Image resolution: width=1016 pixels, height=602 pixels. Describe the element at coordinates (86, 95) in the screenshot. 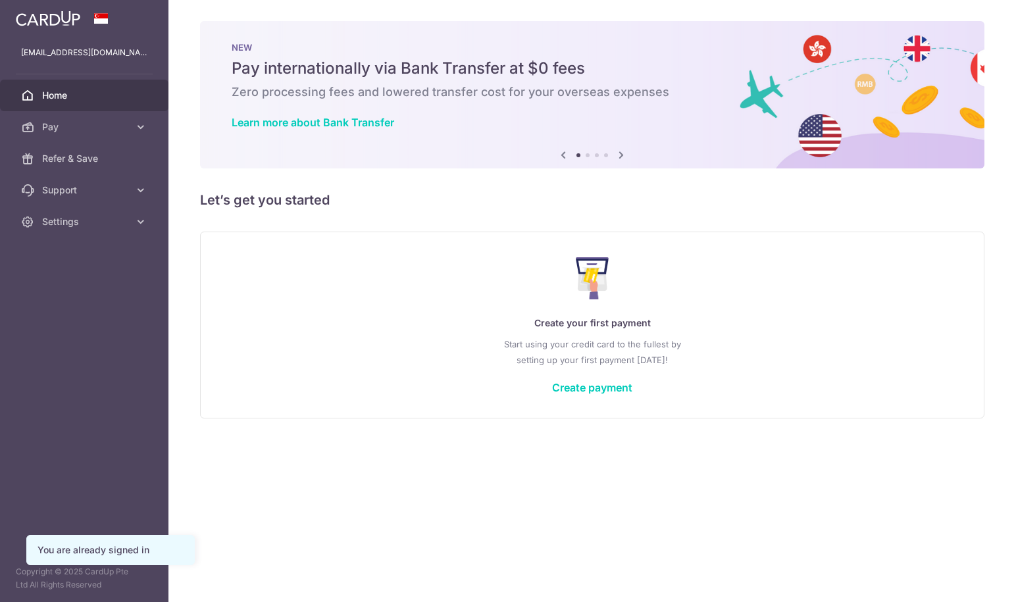

I see `span: Home` at that location.